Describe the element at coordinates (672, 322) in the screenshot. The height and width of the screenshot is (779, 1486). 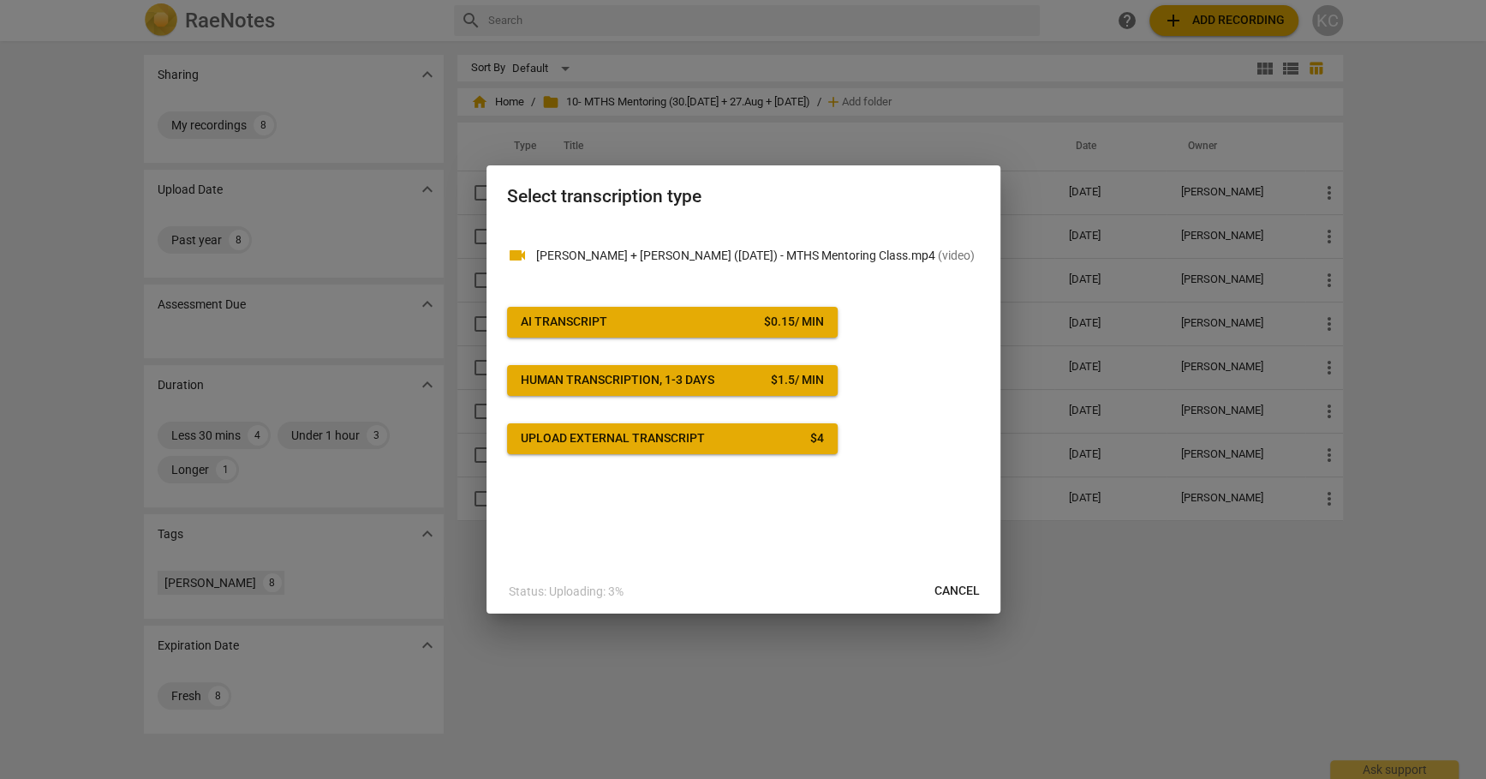
I see `button: AI Transcript$0.15/ min` at that location.